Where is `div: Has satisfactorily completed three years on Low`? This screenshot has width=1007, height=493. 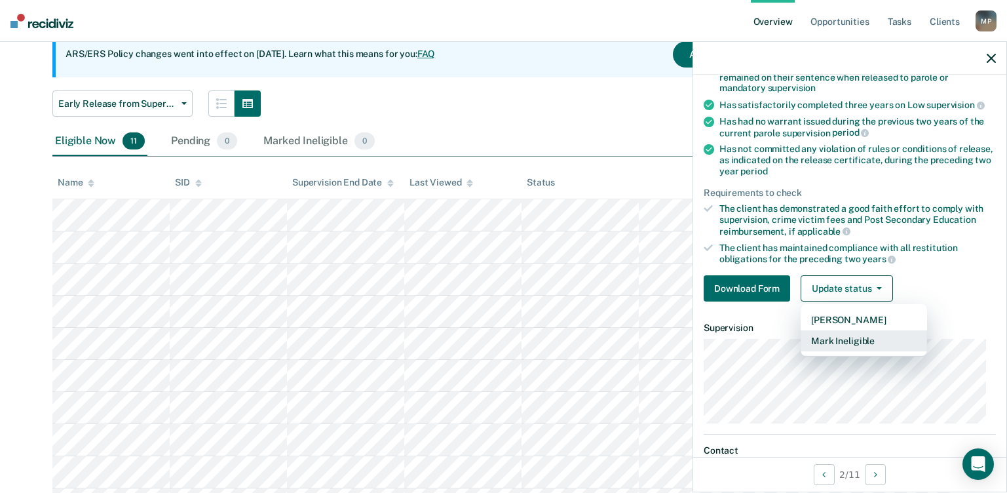 div: Has satisfactorily completed three years on Low is located at coordinates (857, 105).